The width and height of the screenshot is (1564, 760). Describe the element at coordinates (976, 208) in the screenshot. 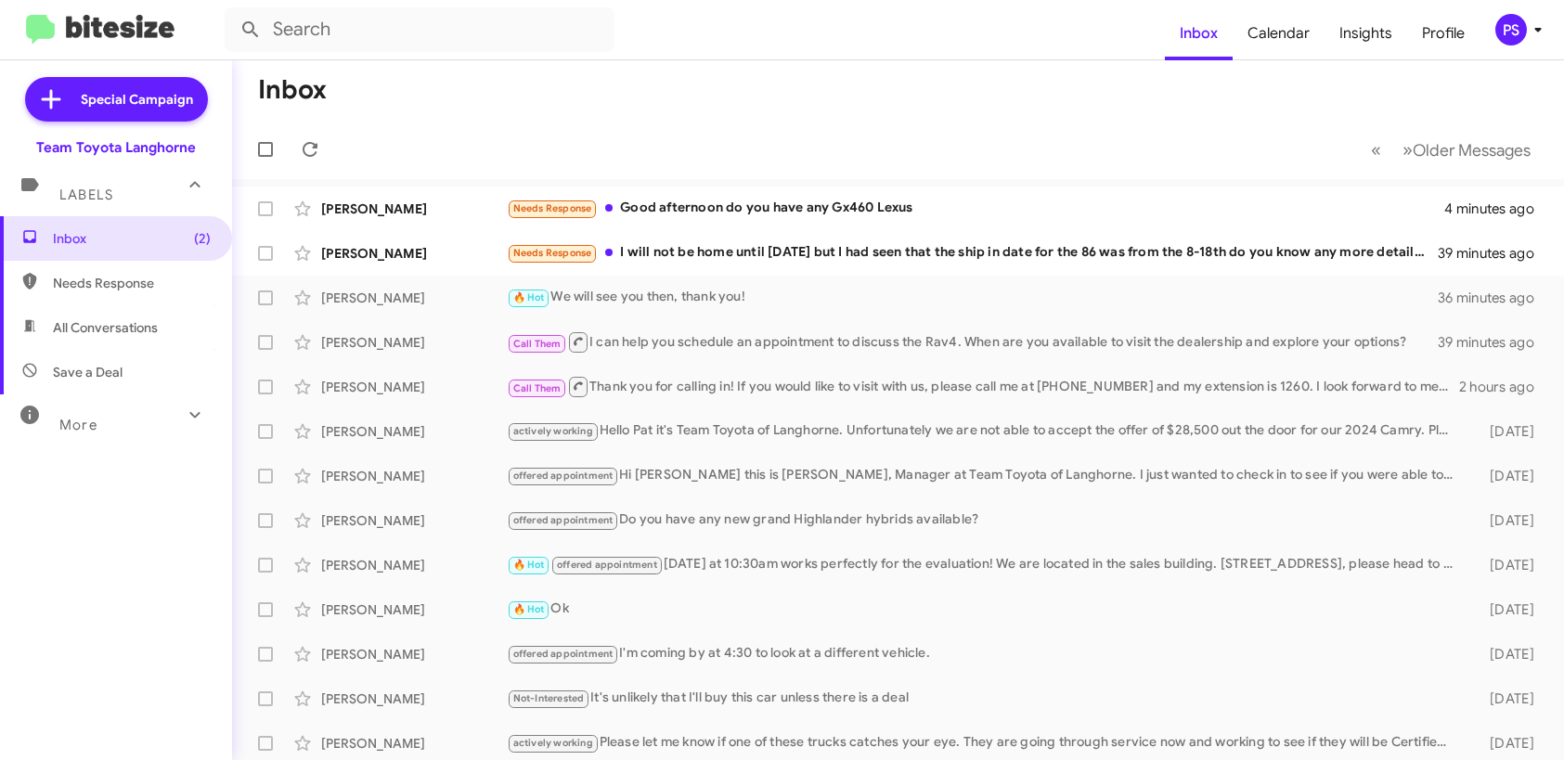

I see `div: Good afternoon do you have any Gx460 Lexus` at that location.